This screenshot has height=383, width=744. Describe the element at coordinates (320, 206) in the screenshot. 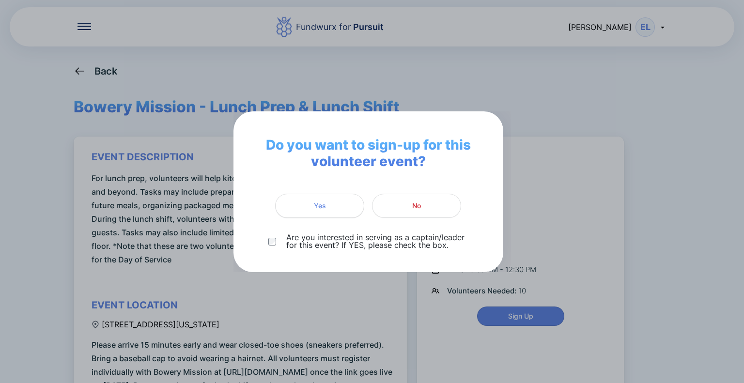

I see `span: Yes` at that location.